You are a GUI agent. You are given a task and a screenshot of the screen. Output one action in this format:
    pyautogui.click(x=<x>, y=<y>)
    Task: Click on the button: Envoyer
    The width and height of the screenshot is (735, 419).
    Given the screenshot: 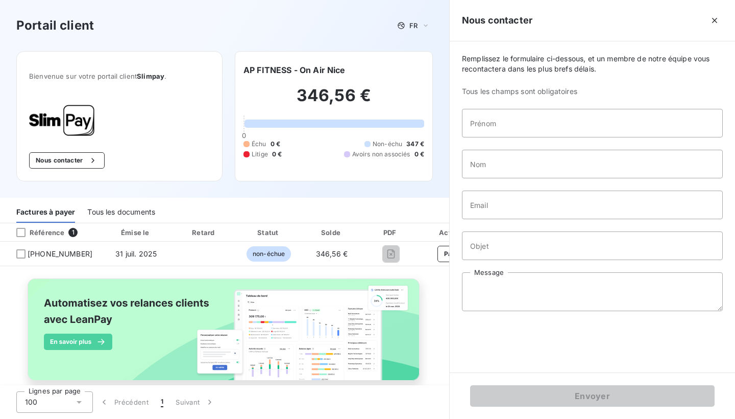 What is the action you would take?
    pyautogui.click(x=592, y=396)
    